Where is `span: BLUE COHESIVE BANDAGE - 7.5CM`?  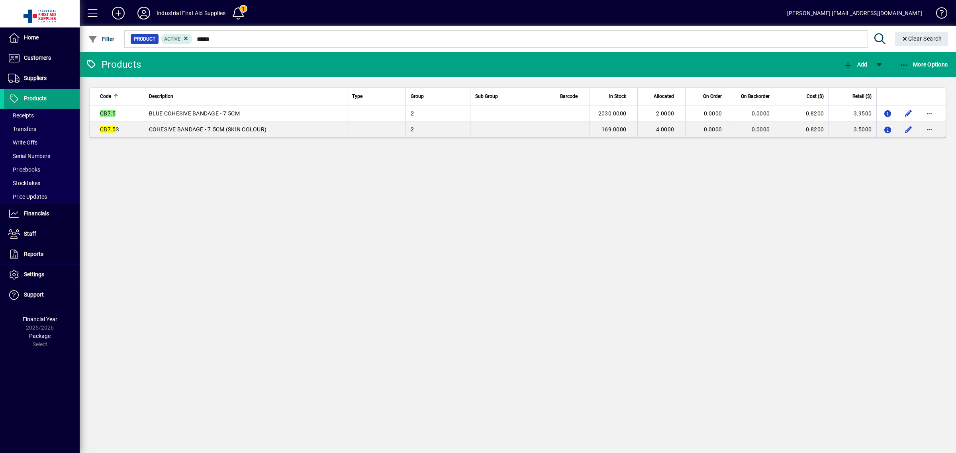 span: BLUE COHESIVE BANDAGE - 7.5CM is located at coordinates (194, 114).